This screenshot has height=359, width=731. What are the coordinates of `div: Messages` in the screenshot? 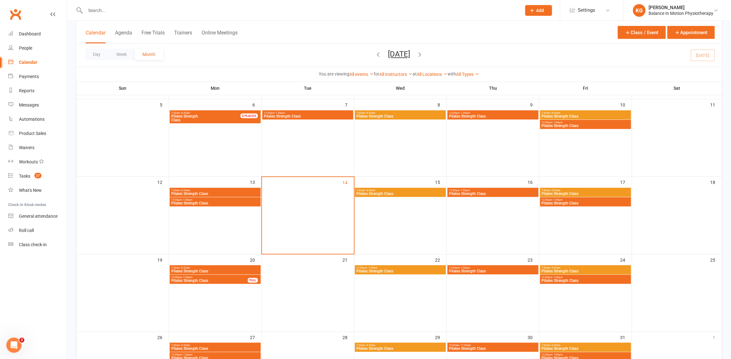 It's located at (29, 105).